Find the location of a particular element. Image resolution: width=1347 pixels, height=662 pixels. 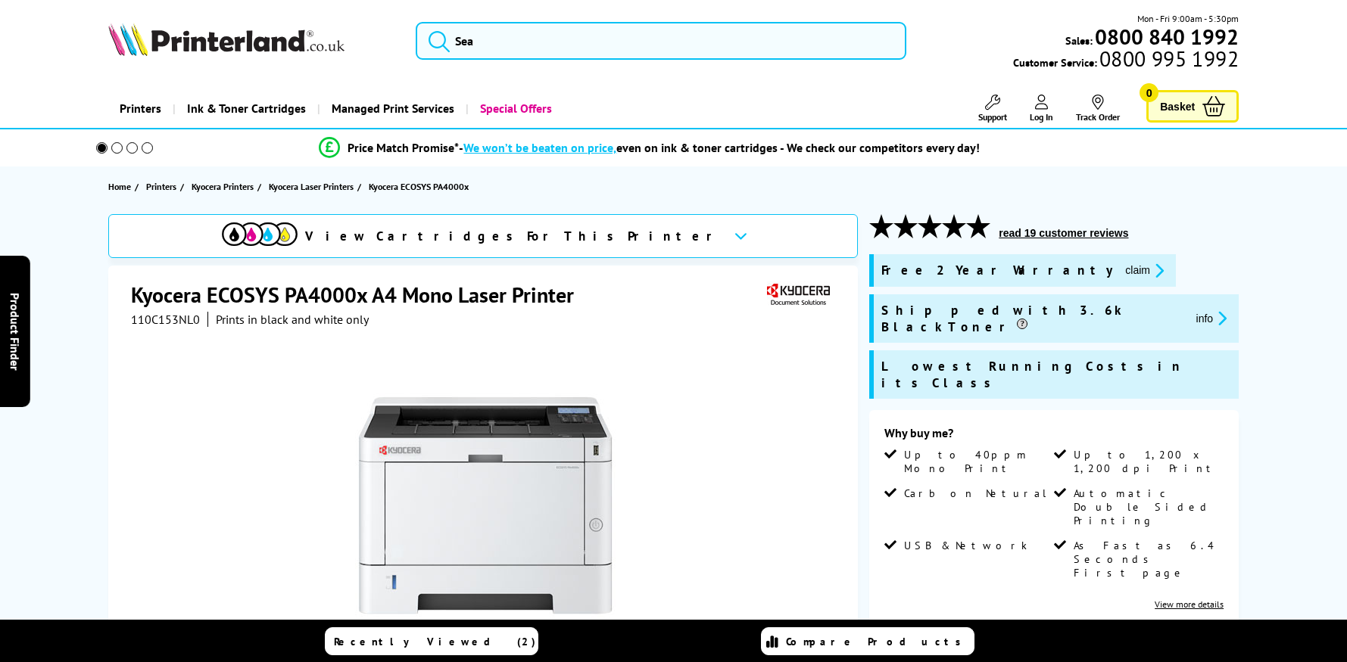

a: View more details is located at coordinates (1189, 604).